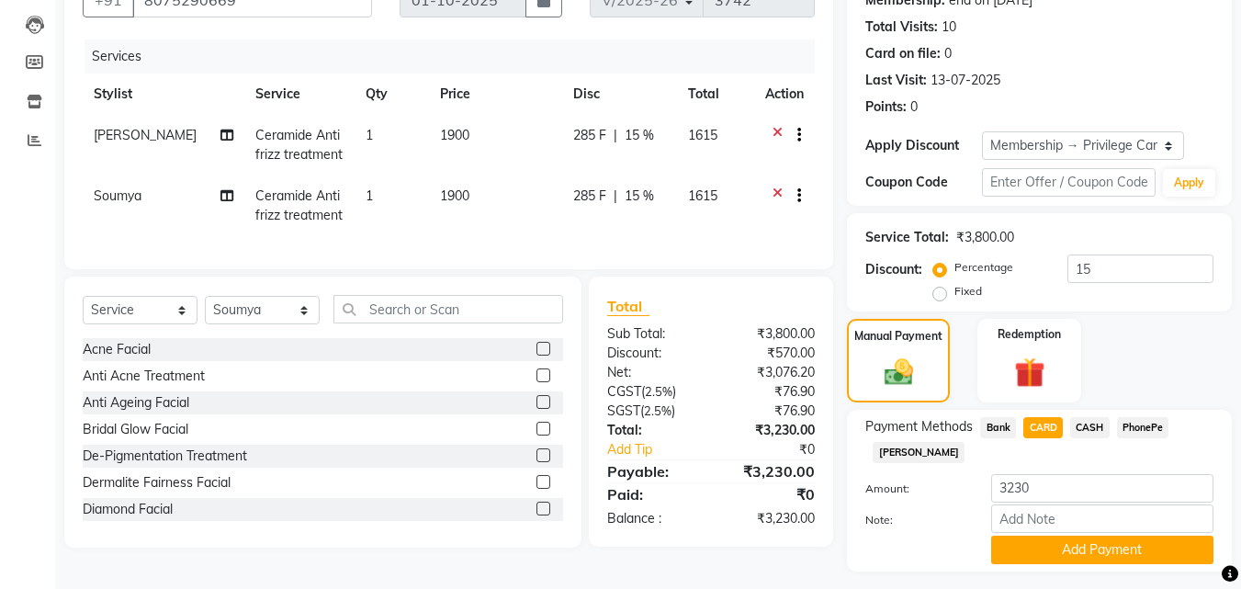  I want to click on div: De-Pigmentation Treatment, so click(164, 456).